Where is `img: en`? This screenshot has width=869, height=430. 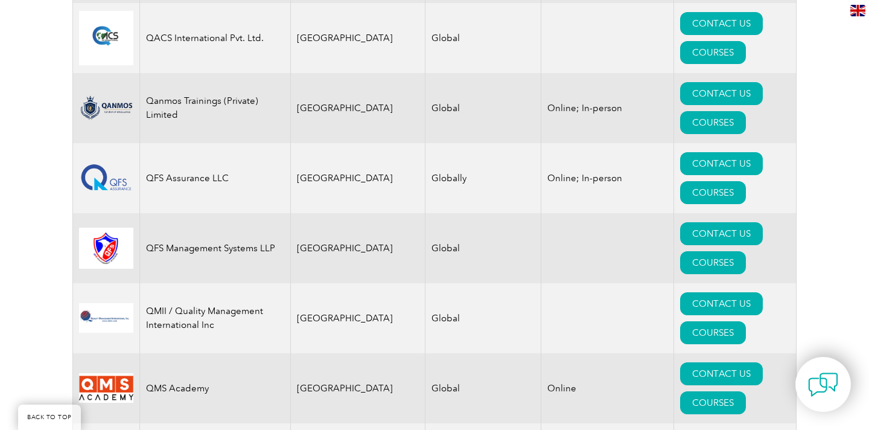
img: en is located at coordinates (858, 10).